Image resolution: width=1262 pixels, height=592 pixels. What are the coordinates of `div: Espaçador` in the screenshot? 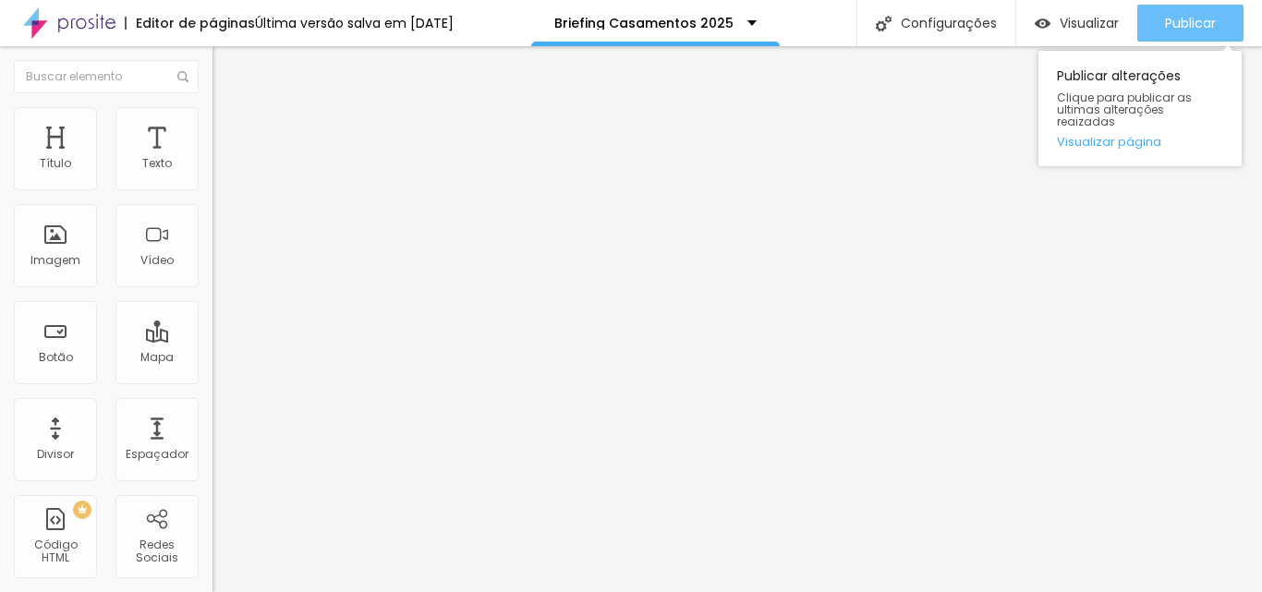 It's located at (157, 455).